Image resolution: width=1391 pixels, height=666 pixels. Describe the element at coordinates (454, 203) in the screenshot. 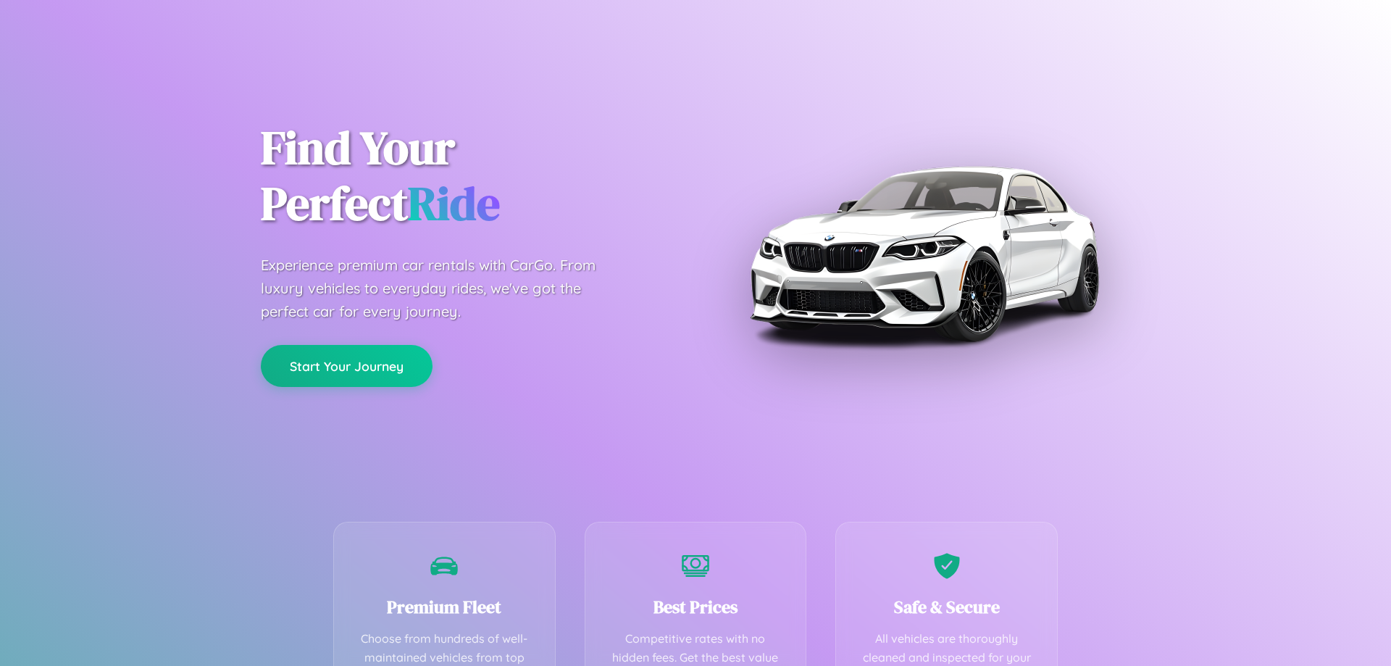

I see `span: Ride` at that location.